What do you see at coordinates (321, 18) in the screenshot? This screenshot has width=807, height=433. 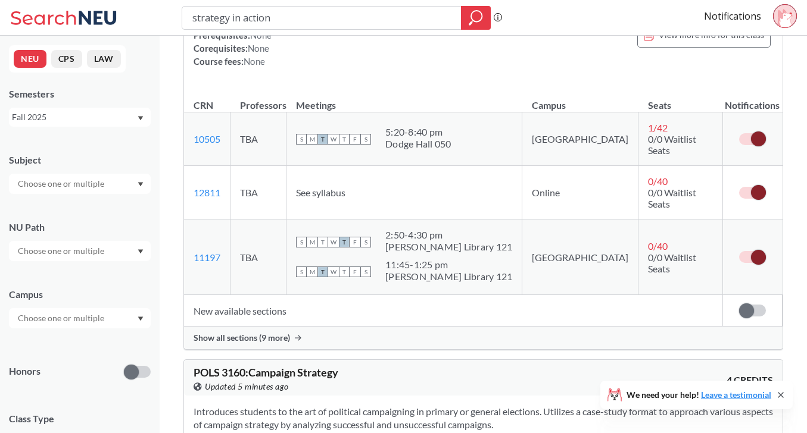 I see `input: Class, professor, course number, "phrase"` at bounding box center [321, 18].